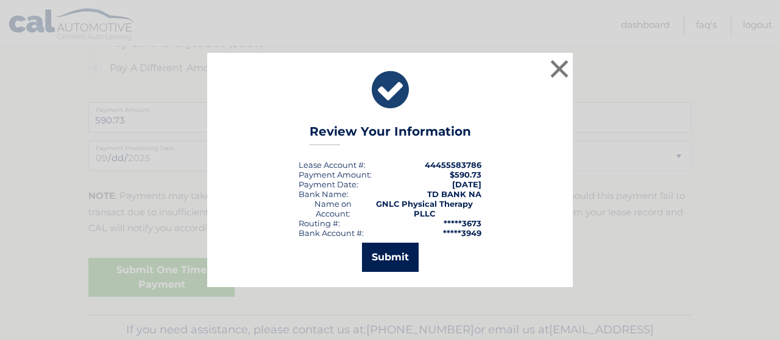  Describe the element at coordinates (390, 135) in the screenshot. I see `h3: Review Your Information` at that location.